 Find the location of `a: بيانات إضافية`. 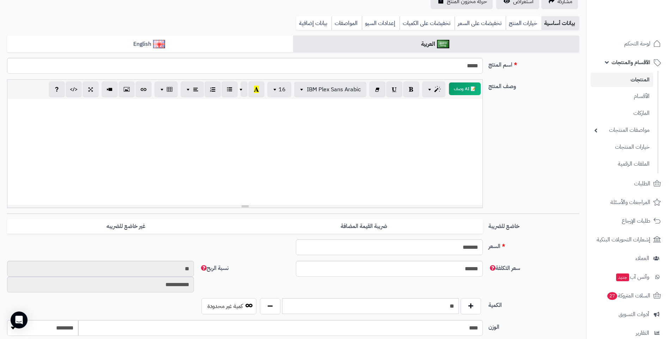

a: بيانات إضافية is located at coordinates (314, 23).